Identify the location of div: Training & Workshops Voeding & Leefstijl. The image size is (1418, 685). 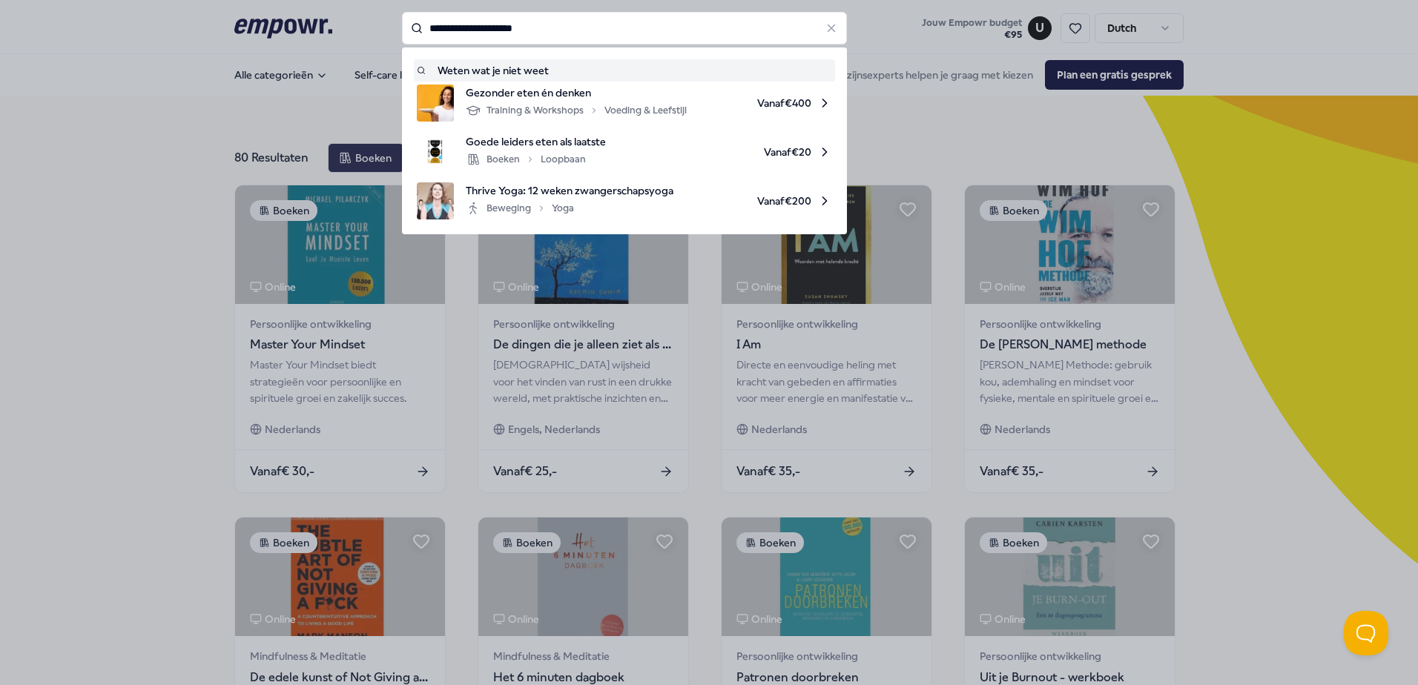
(576, 111).